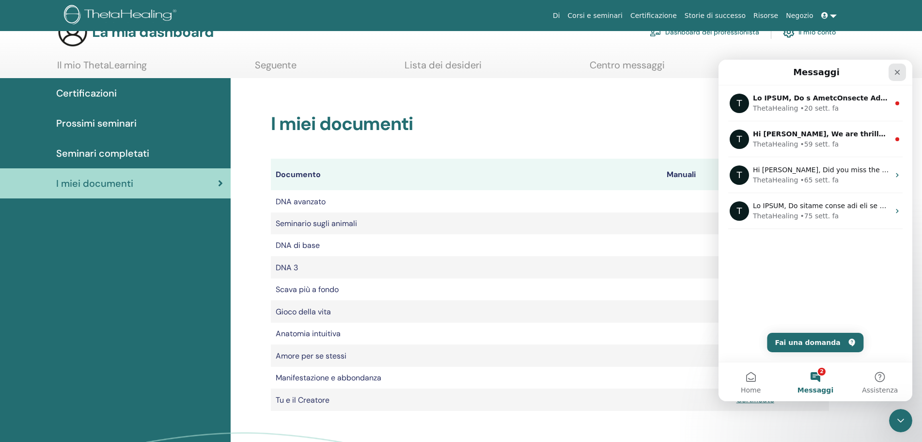 This screenshot has height=442, width=922. Describe the element at coordinates (96, 283) in the screenshot. I see `button: Fai una domanda` at that location.